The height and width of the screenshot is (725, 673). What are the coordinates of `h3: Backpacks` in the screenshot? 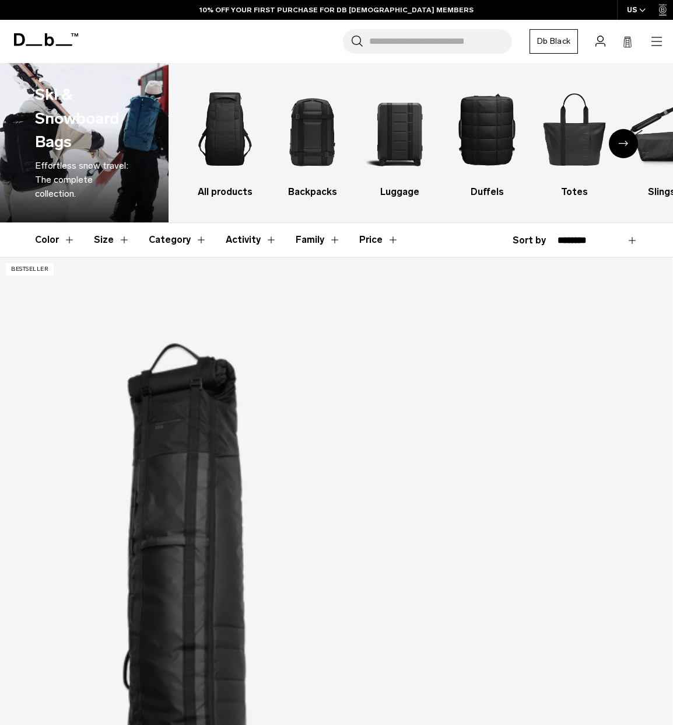 It's located at (312, 192).